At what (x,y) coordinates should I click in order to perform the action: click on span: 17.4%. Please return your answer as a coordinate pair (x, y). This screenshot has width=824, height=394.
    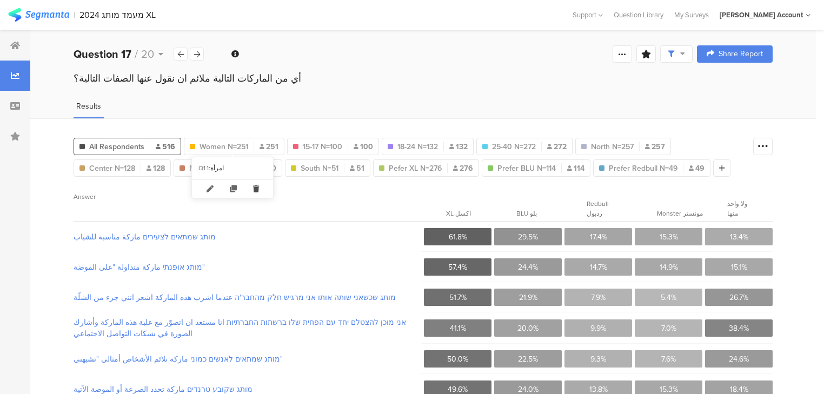
    Looking at the image, I should click on (598, 237).